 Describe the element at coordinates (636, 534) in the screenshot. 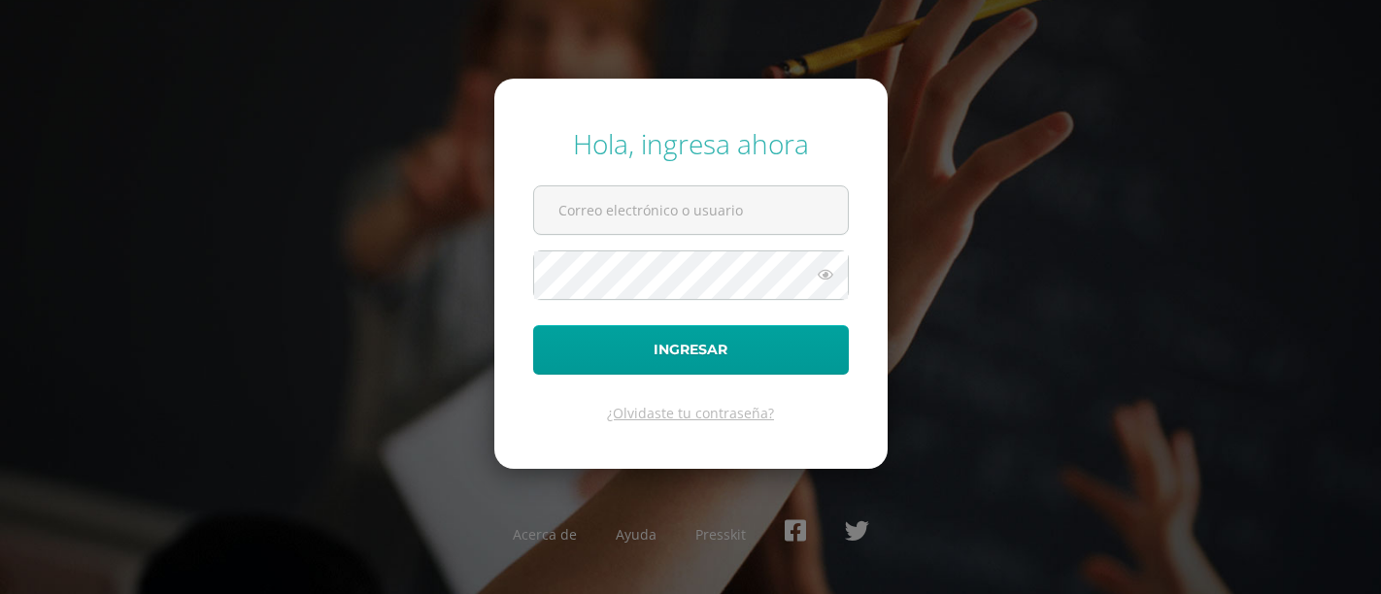

I see `a: Ayuda` at that location.